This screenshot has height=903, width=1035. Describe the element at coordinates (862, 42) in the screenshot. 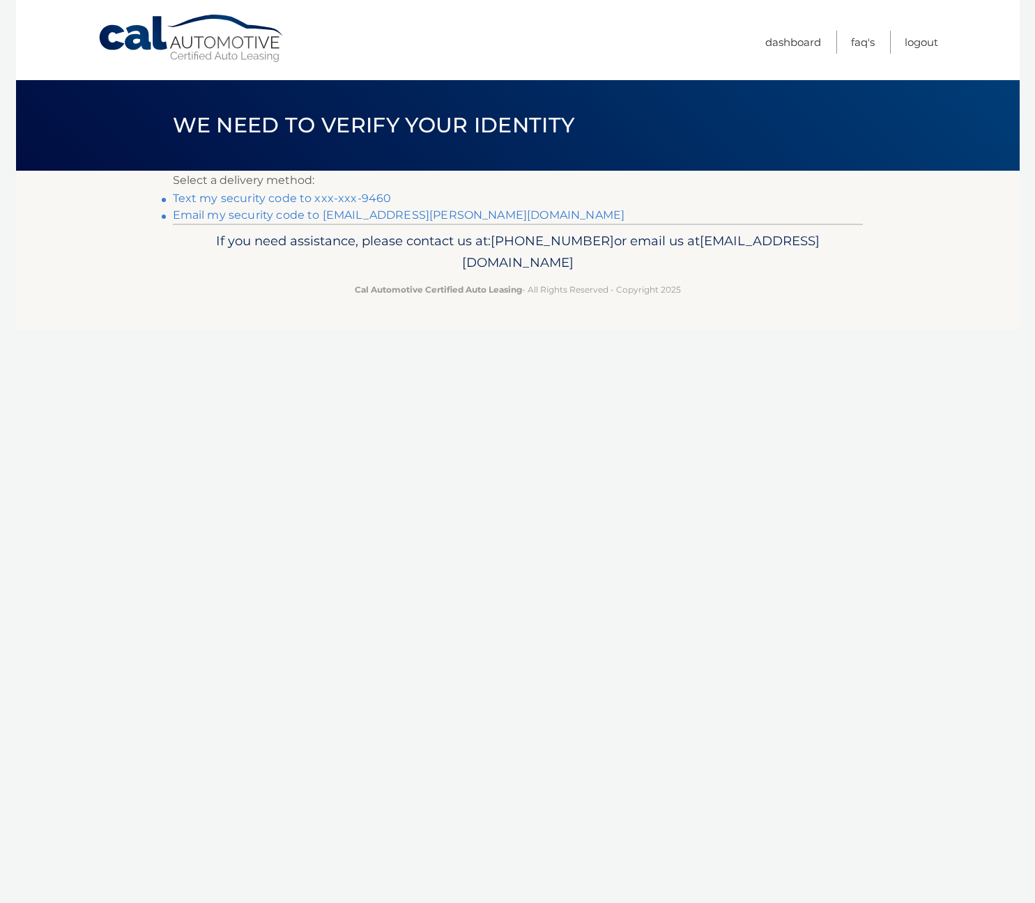

I see `a: FAQ's` at that location.